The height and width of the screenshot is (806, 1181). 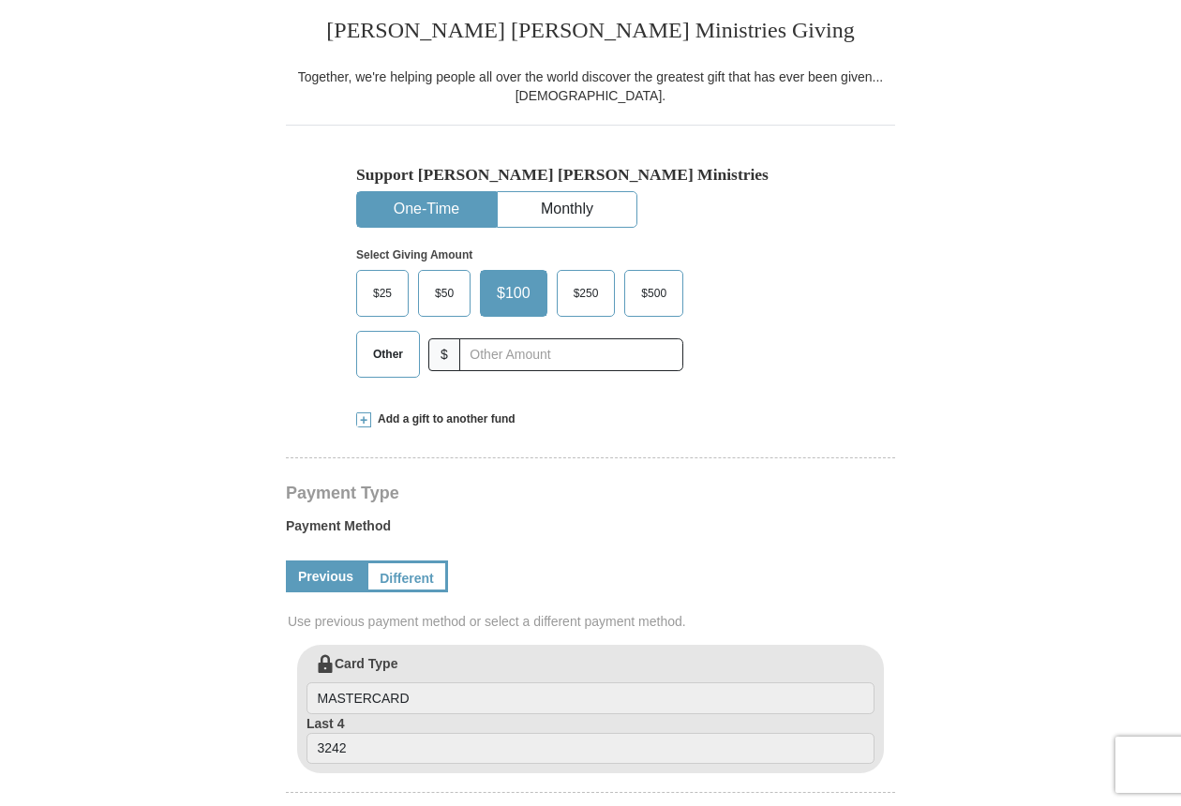 I want to click on span: $500, so click(x=653, y=293).